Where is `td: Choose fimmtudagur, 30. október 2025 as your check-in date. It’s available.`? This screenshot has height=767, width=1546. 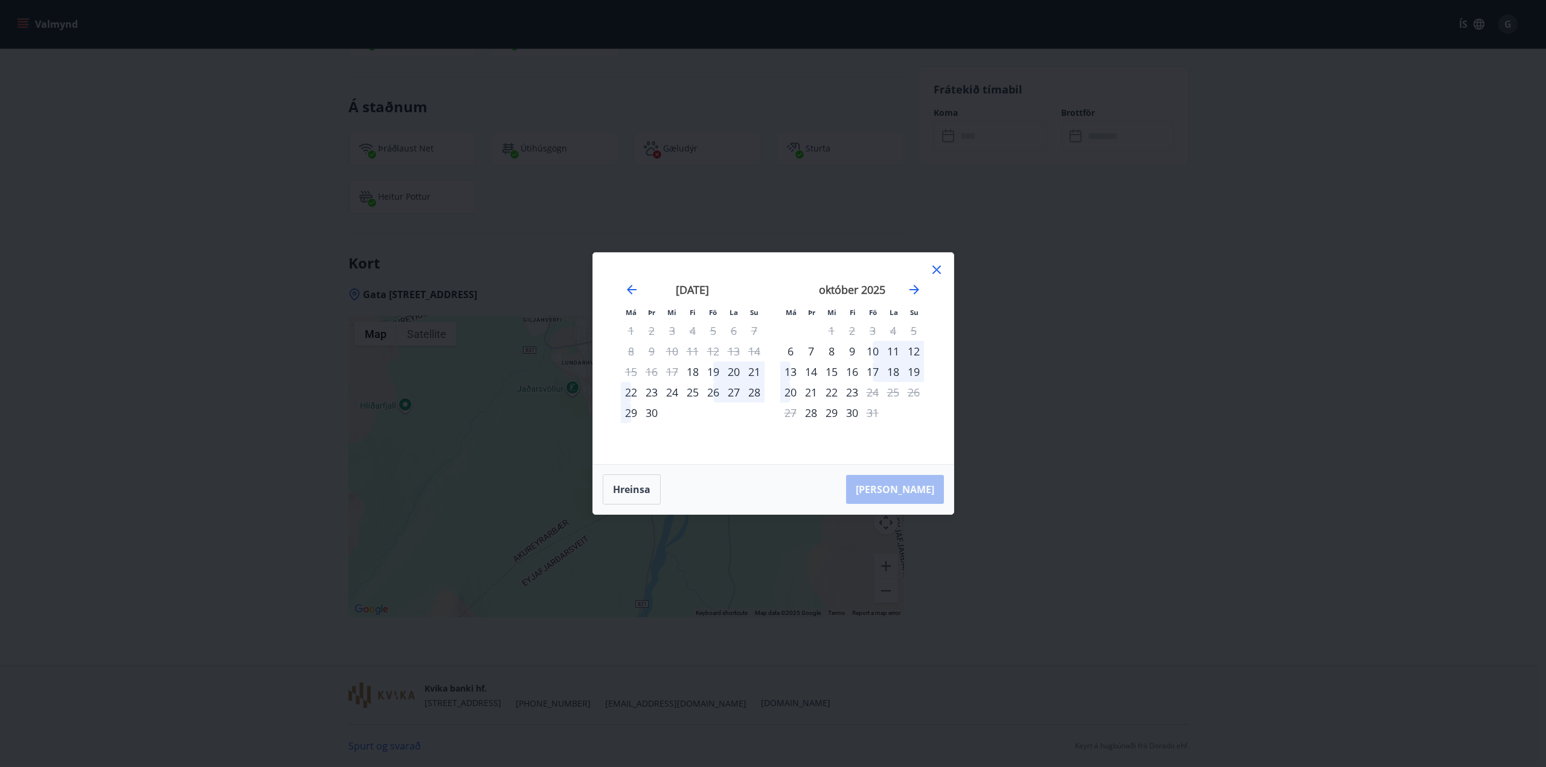
td: Choose fimmtudagur, 30. október 2025 as your check-in date. It’s available. is located at coordinates (852, 413).